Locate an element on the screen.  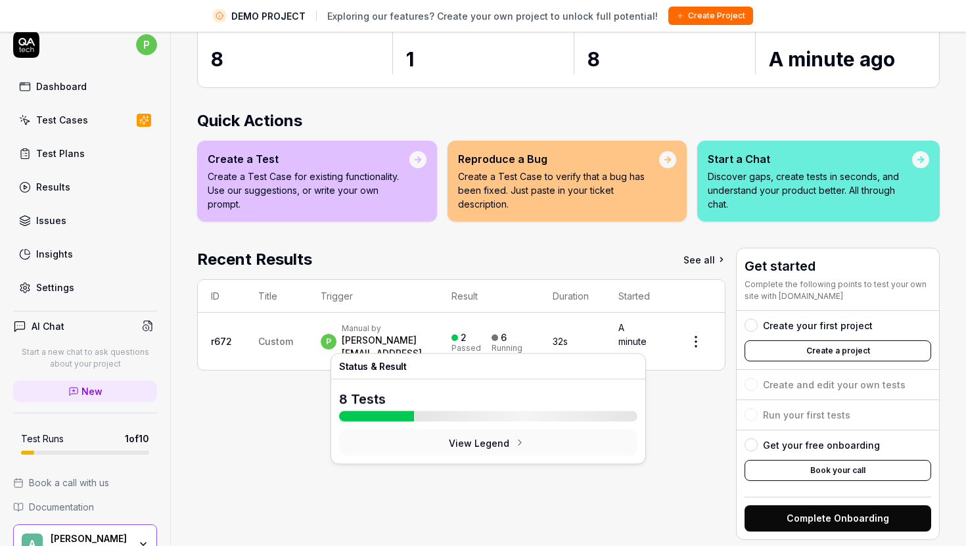
div: 2 is located at coordinates (463, 338).